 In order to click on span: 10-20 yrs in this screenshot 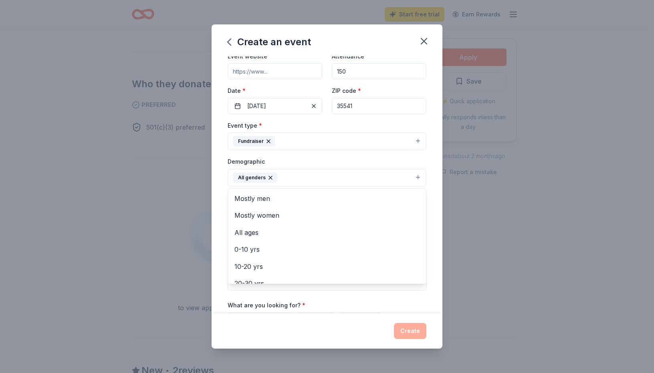, I will do `click(327, 267)`.